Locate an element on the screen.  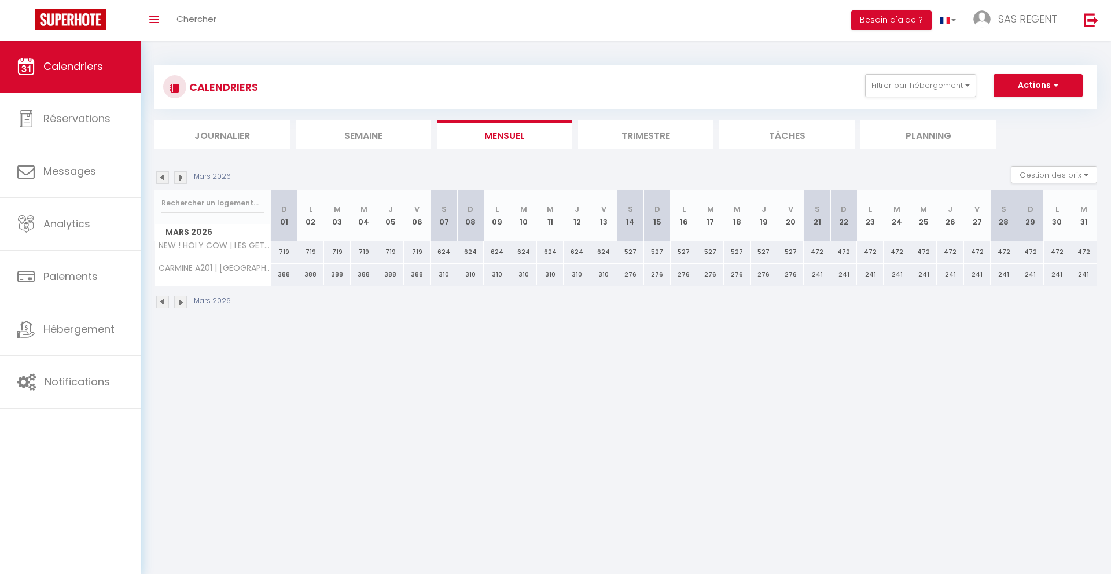
button: Filtrer par hébergement is located at coordinates (921, 86).